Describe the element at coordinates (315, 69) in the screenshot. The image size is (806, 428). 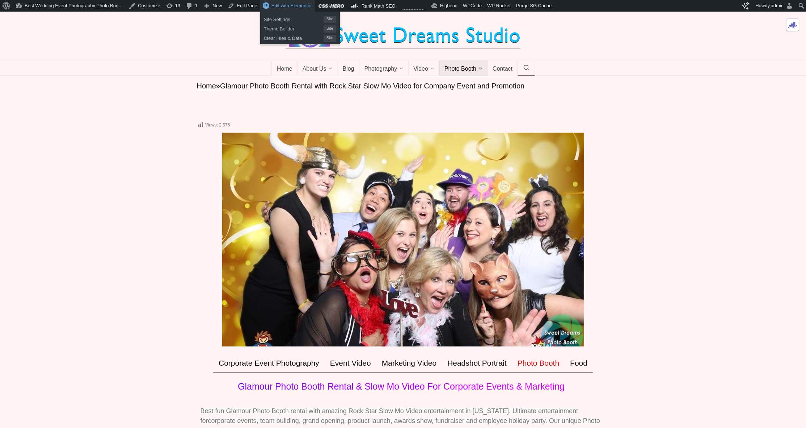
I see `span: About Us` at that location.